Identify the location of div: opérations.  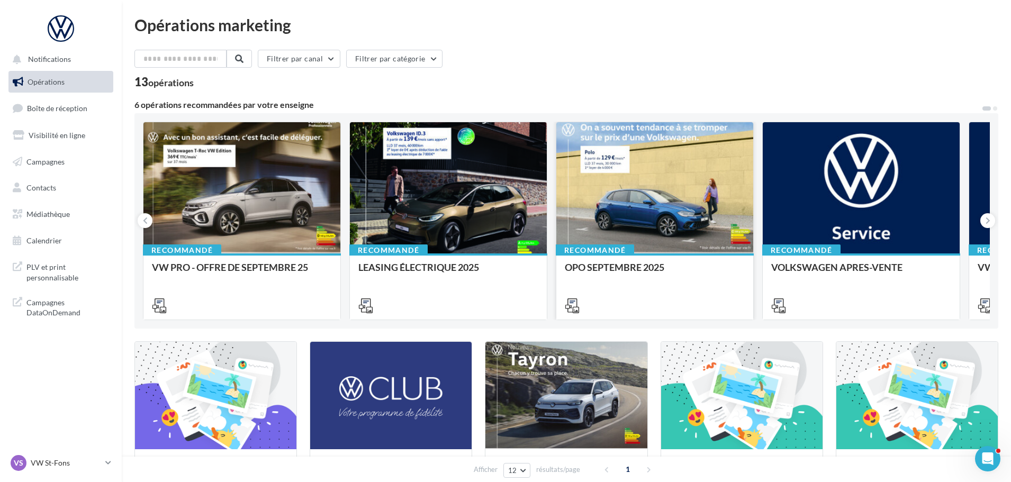
(171, 83).